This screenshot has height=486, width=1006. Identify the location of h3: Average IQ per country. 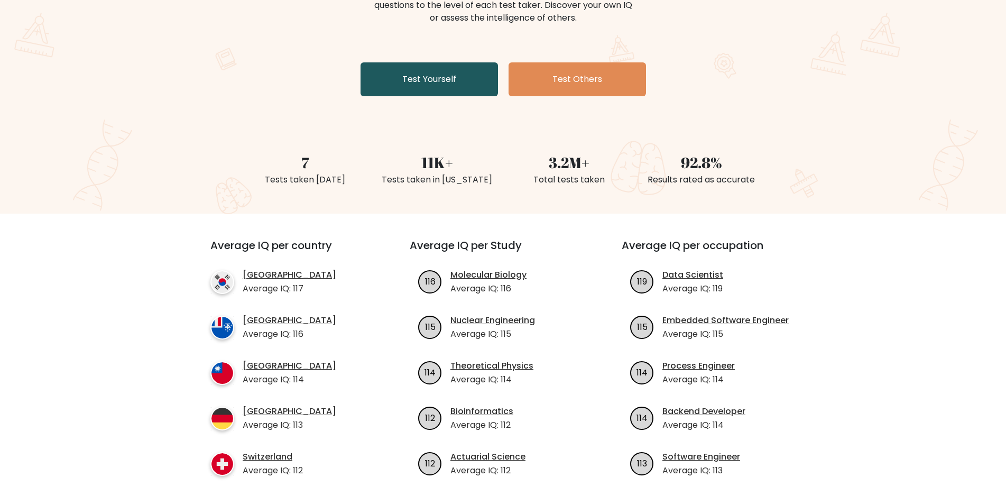
(291, 252).